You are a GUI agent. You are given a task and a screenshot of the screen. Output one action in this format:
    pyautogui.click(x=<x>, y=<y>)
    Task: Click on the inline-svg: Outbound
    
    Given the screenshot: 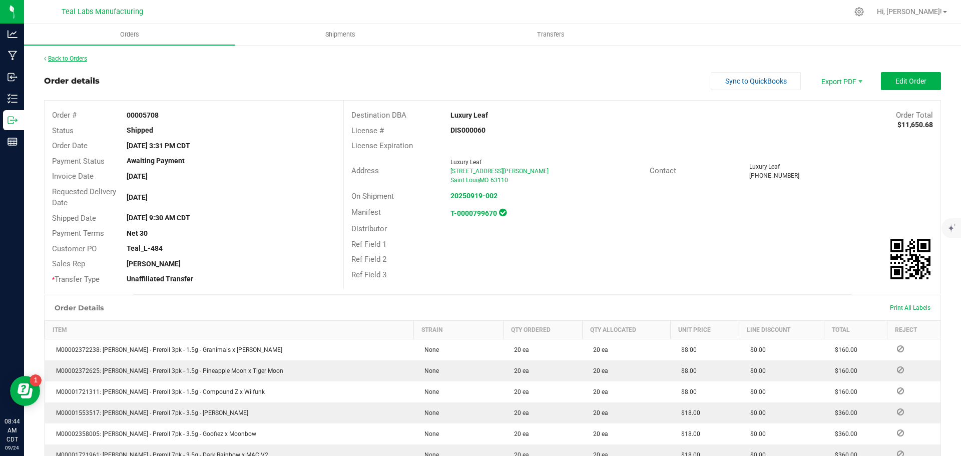 What is the action you would take?
    pyautogui.click(x=13, y=120)
    